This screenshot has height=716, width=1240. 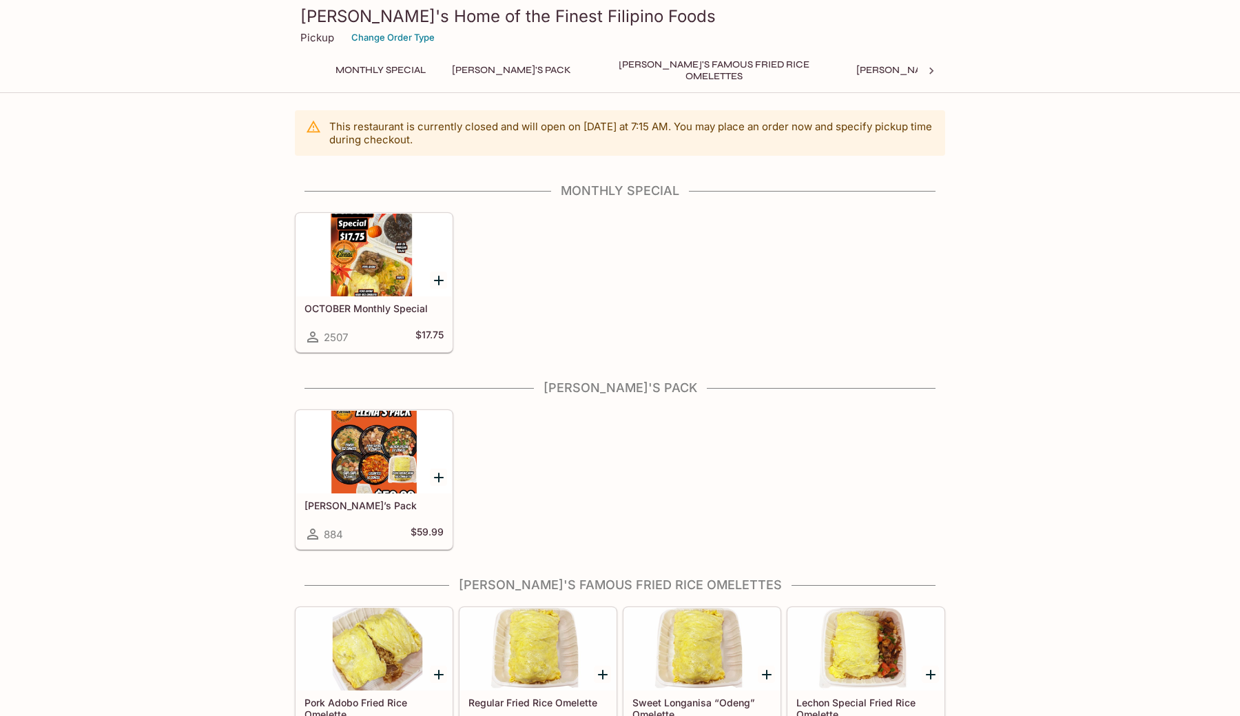 What do you see at coordinates (374, 255) in the screenshot?
I see `div: OCTOBER Monthly Special` at bounding box center [374, 255].